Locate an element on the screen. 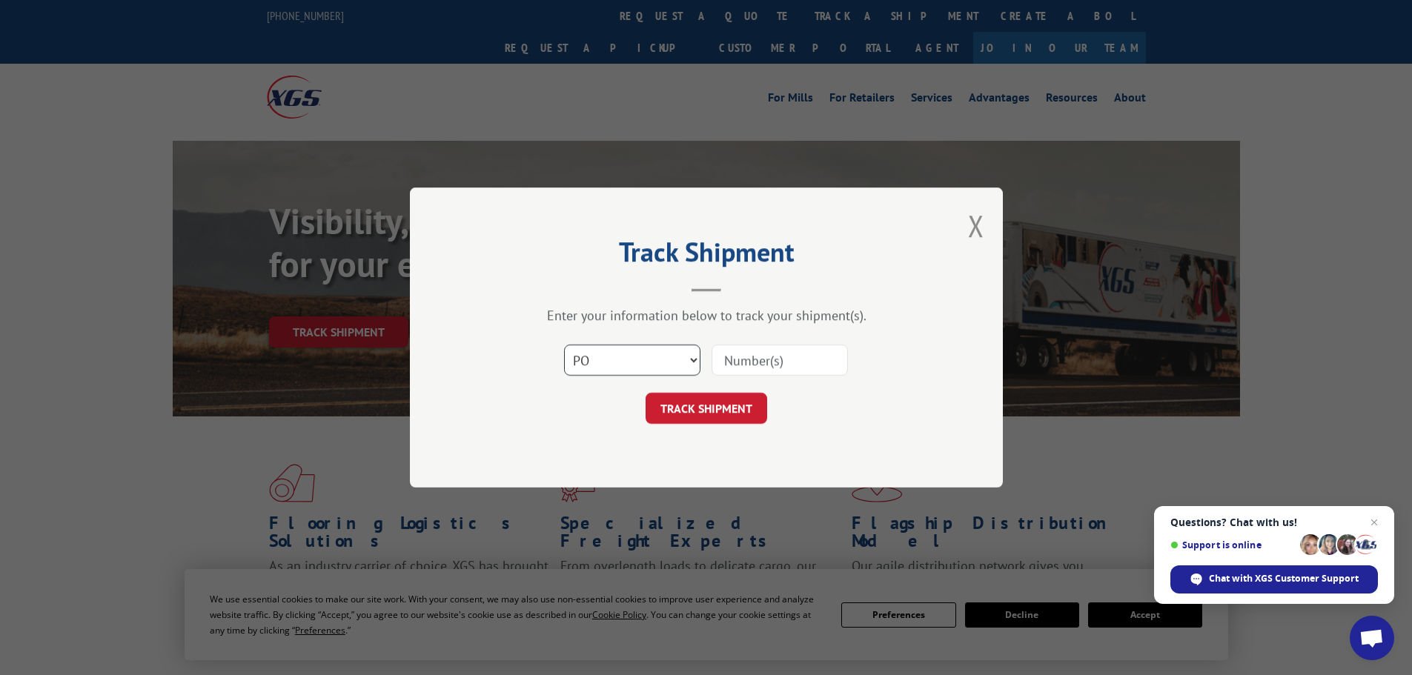 Image resolution: width=1412 pixels, height=675 pixels. button: TRACK SHIPMENT is located at coordinates (706, 408).